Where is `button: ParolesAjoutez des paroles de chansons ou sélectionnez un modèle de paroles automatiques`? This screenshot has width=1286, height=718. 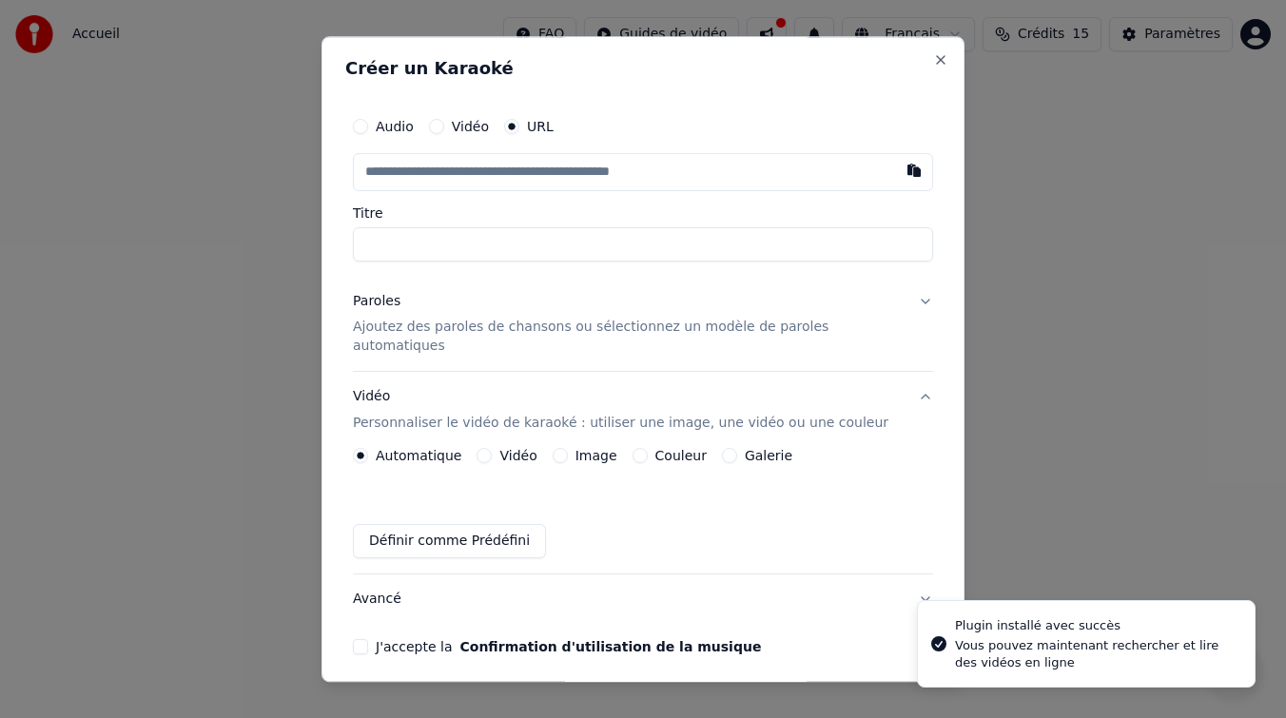
button: ParolesAjoutez des paroles de chansons ou sélectionnez un modèle de paroles automatiques is located at coordinates (643, 324).